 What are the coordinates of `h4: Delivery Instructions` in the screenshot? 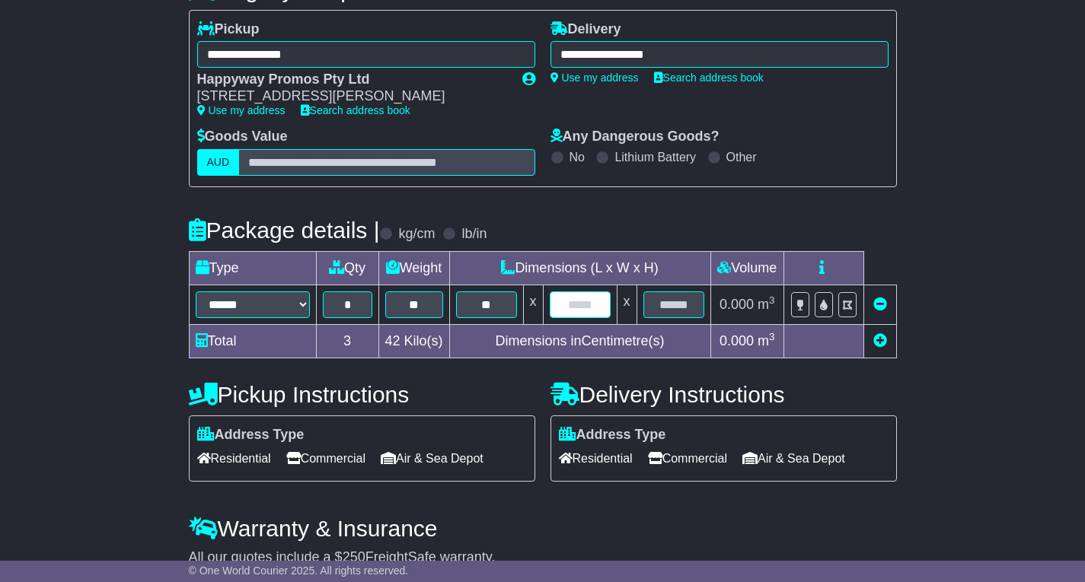 It's located at (723, 394).